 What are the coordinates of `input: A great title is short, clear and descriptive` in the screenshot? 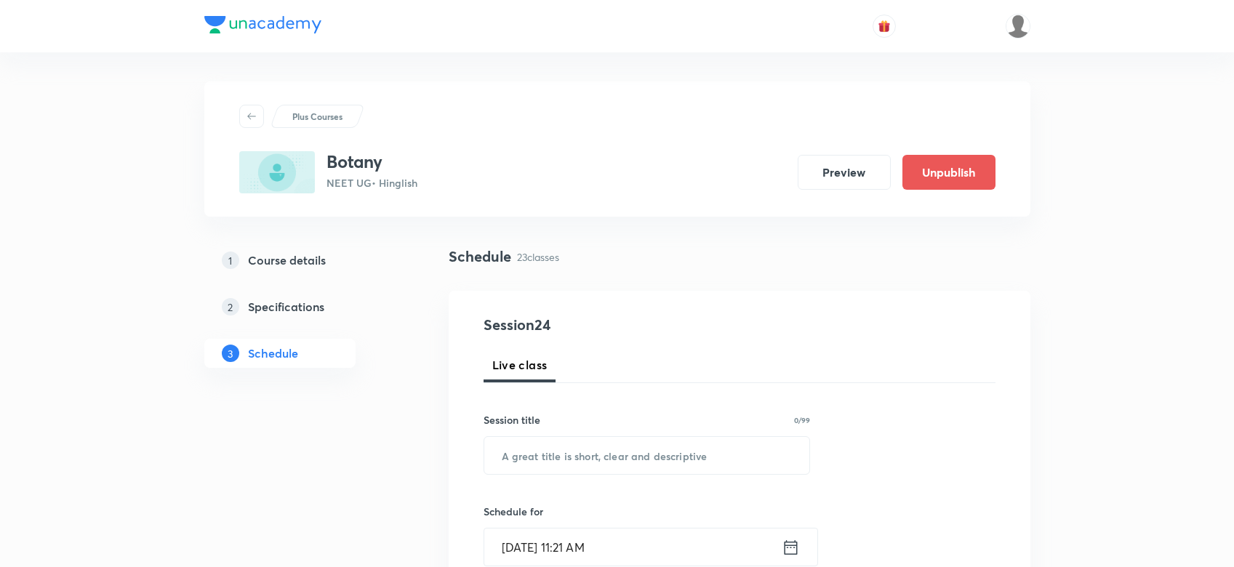 It's located at (647, 455).